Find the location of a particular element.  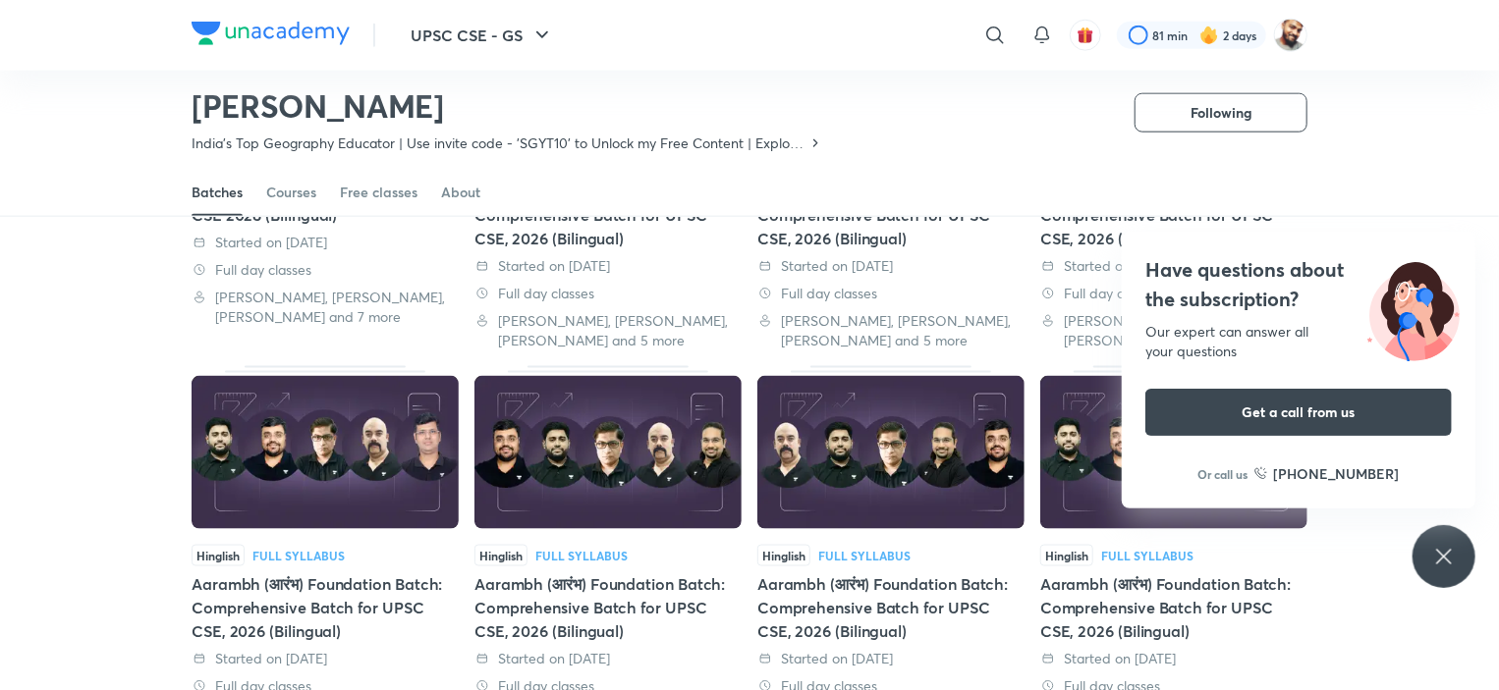

a: Free classes is located at coordinates (378, 193).